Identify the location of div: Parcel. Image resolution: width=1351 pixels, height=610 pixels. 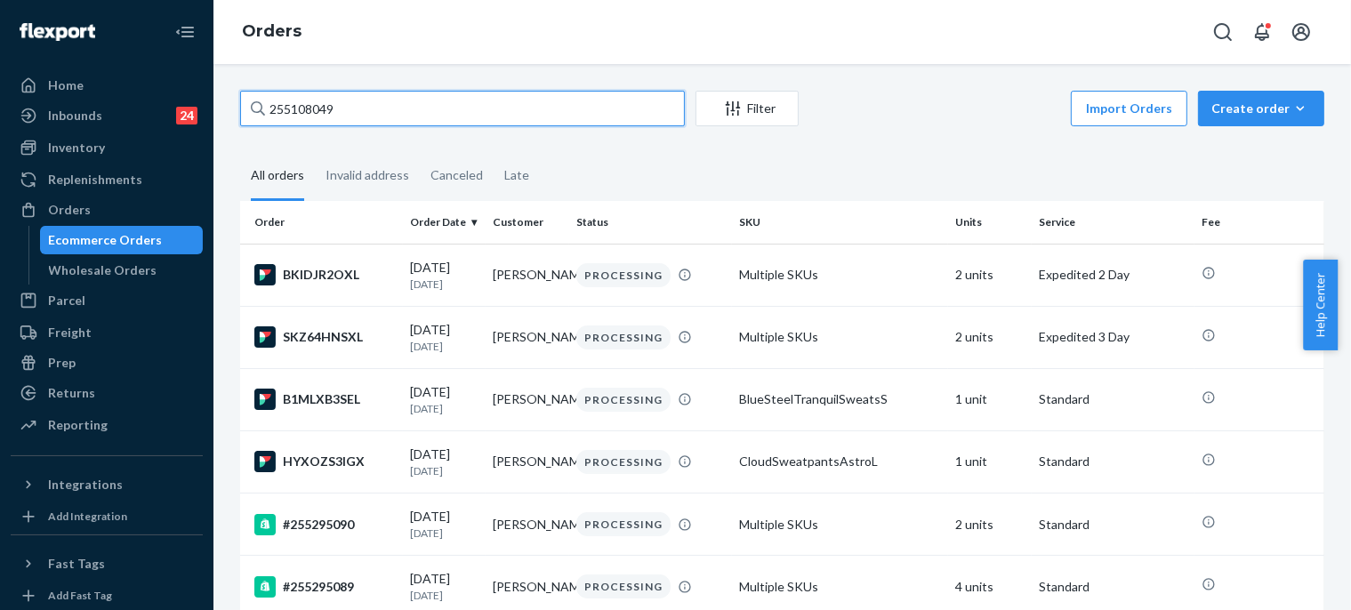
(67, 301).